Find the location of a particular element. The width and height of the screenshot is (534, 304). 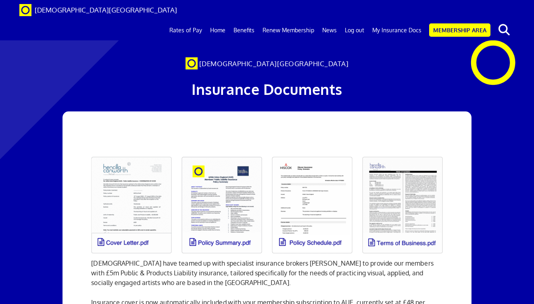

a: Membership Area is located at coordinates (460, 30).